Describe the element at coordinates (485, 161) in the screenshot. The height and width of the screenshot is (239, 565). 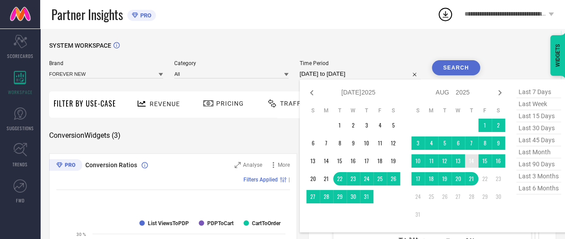
I see `td: Fri Aug 15 2025` at that location.